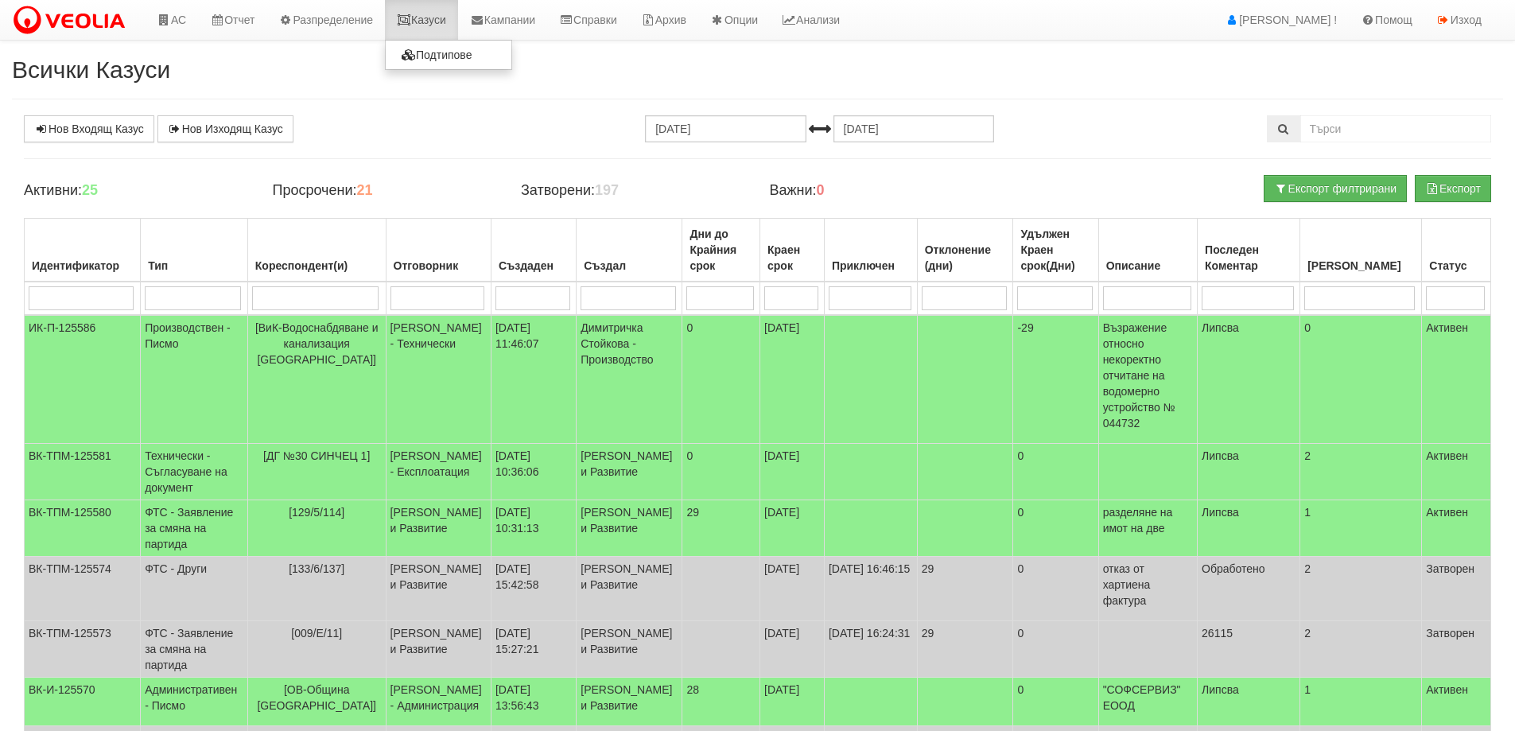 The image size is (1515, 731). Describe the element at coordinates (1217, 633) in the screenshot. I see `span: 26115` at that location.